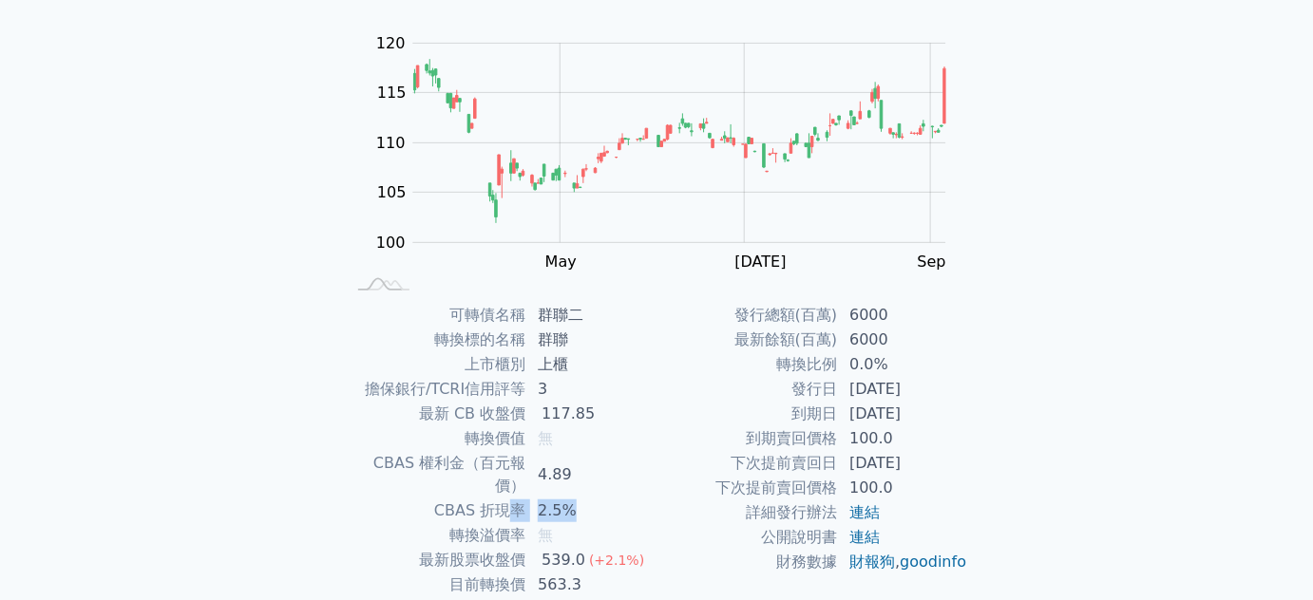 The height and width of the screenshot is (600, 1313). I want to click on td: 3, so click(591, 389).